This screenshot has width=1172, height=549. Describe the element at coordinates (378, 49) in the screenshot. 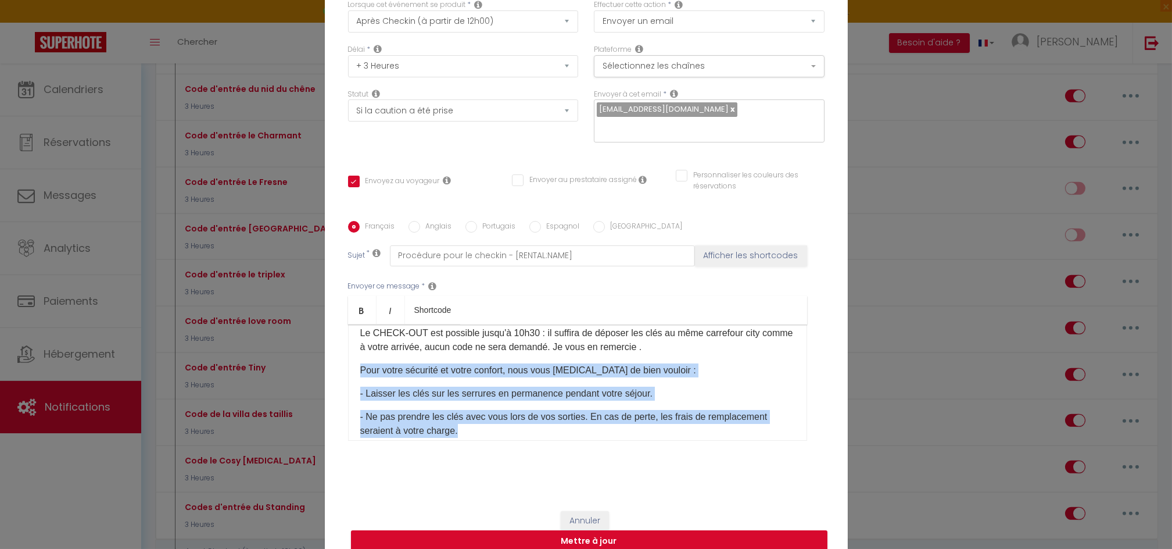

I see `i: Action Time` at that location.